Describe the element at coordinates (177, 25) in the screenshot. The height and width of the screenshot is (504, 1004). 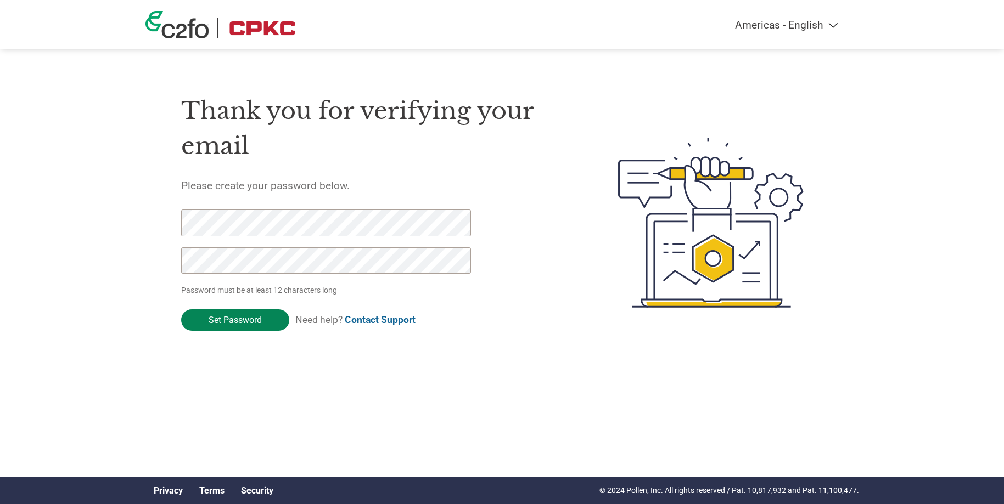
I see `img: c2fo logo` at that location.